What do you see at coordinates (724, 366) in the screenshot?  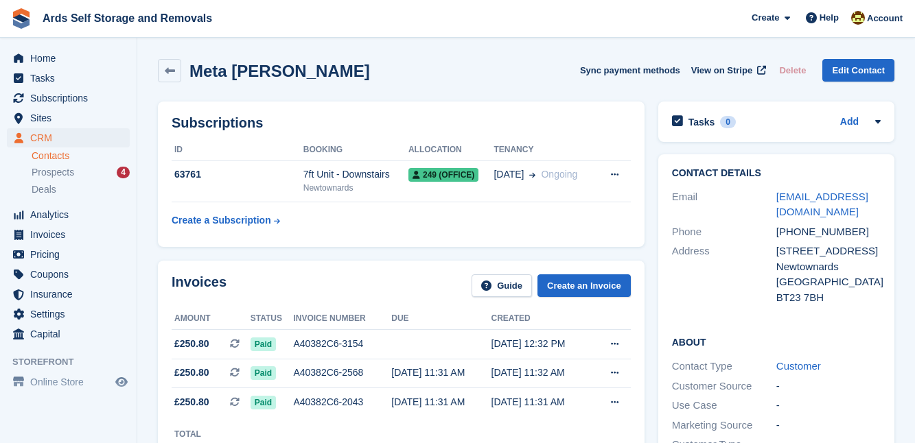 I see `div: Contact Type` at bounding box center [724, 366].